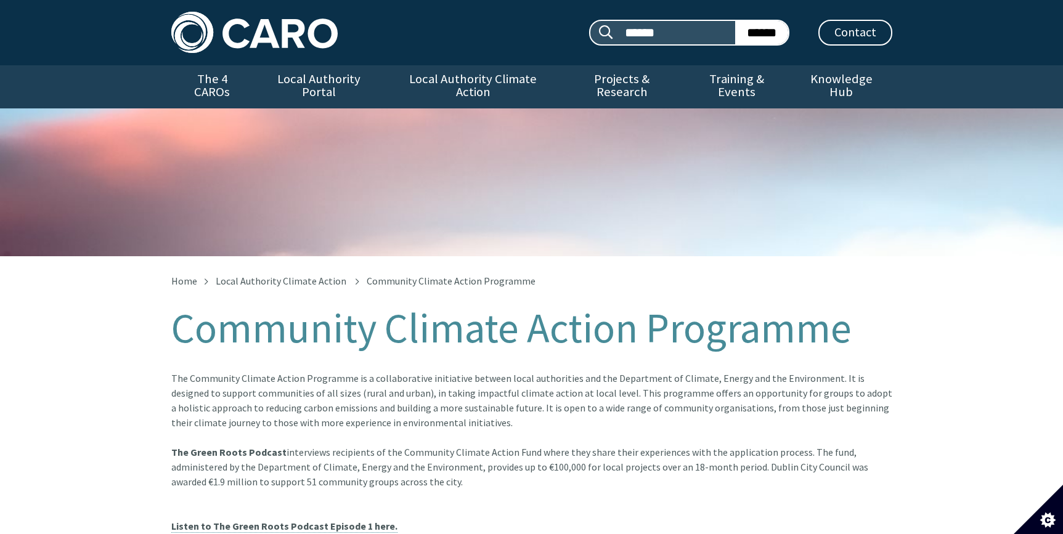 This screenshot has width=1063, height=534. I want to click on h1: Community Climate Action Programme, so click(532, 329).